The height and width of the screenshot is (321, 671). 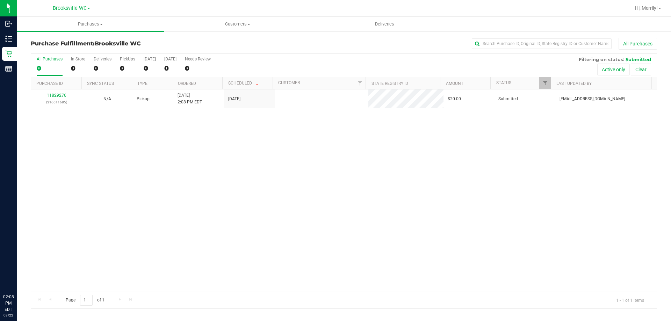 I want to click on span: Hi, Merrily!, so click(x=646, y=8).